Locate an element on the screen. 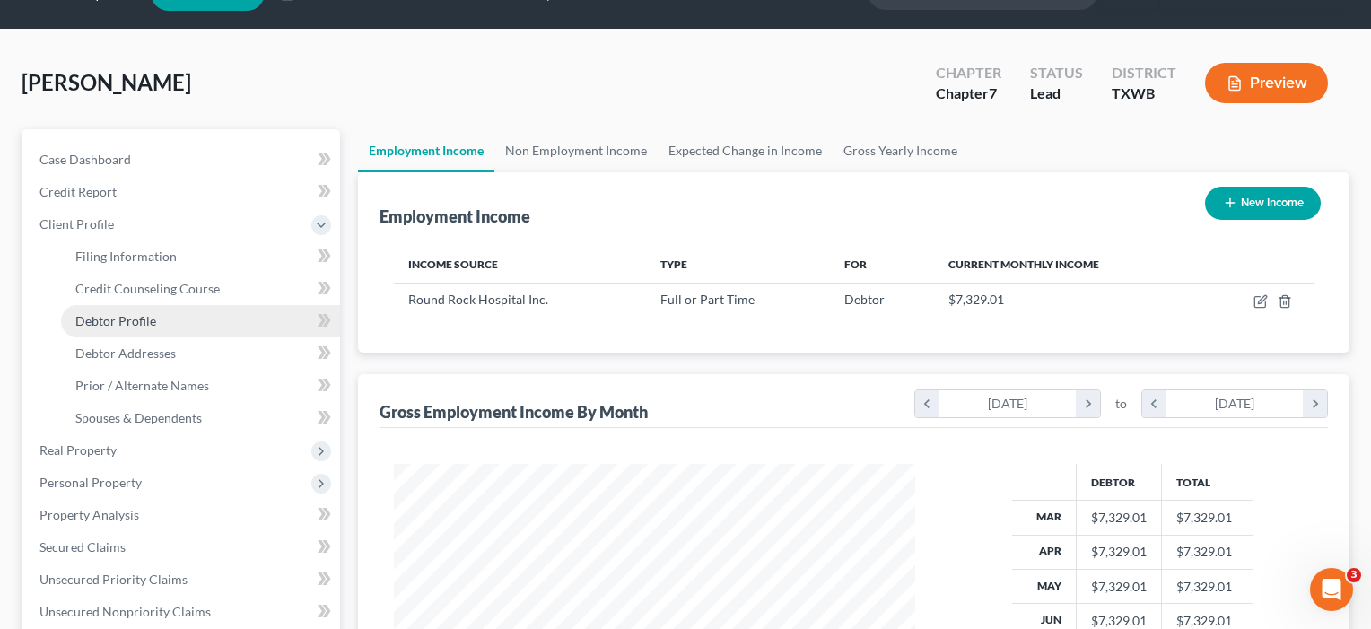 The image size is (1371, 629). span: Real Property is located at coordinates (78, 450).